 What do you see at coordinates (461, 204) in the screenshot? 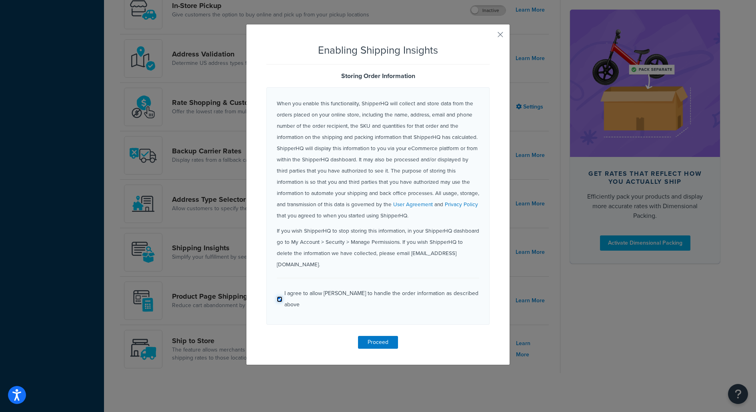
I see `a: Privacy Policy` at bounding box center [461, 204].